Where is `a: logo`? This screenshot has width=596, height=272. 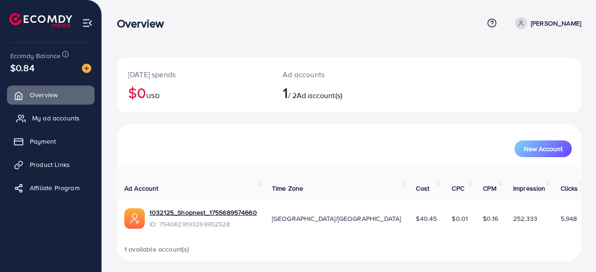
a: logo is located at coordinates (40, 20).